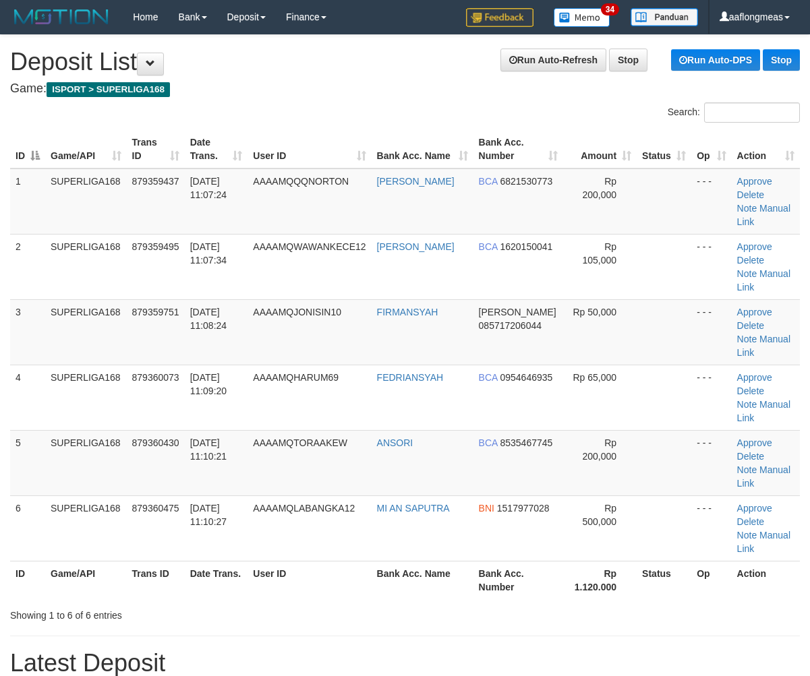 The width and height of the screenshot is (810, 676). What do you see at coordinates (715, 60) in the screenshot?
I see `a: Run Auto-DPS` at bounding box center [715, 60].